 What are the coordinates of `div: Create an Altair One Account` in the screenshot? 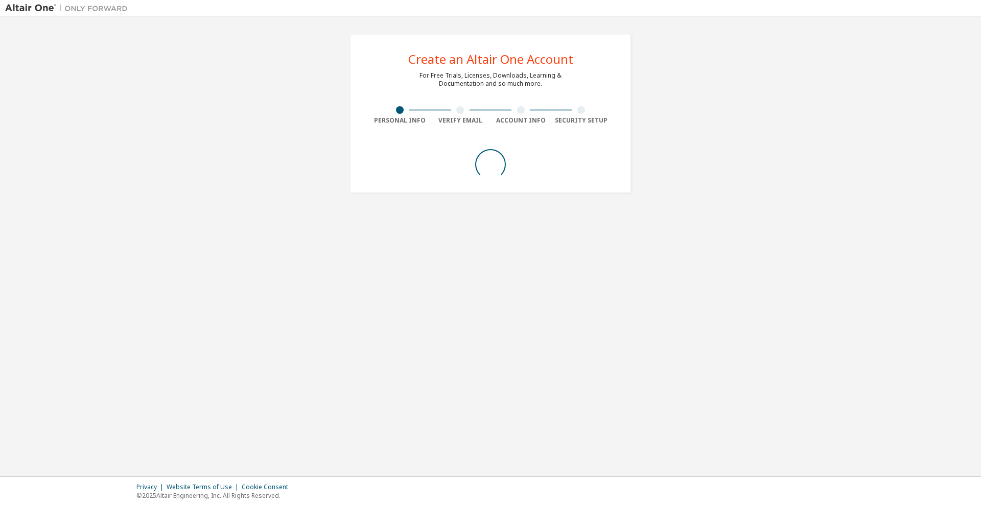 It's located at (491, 59).